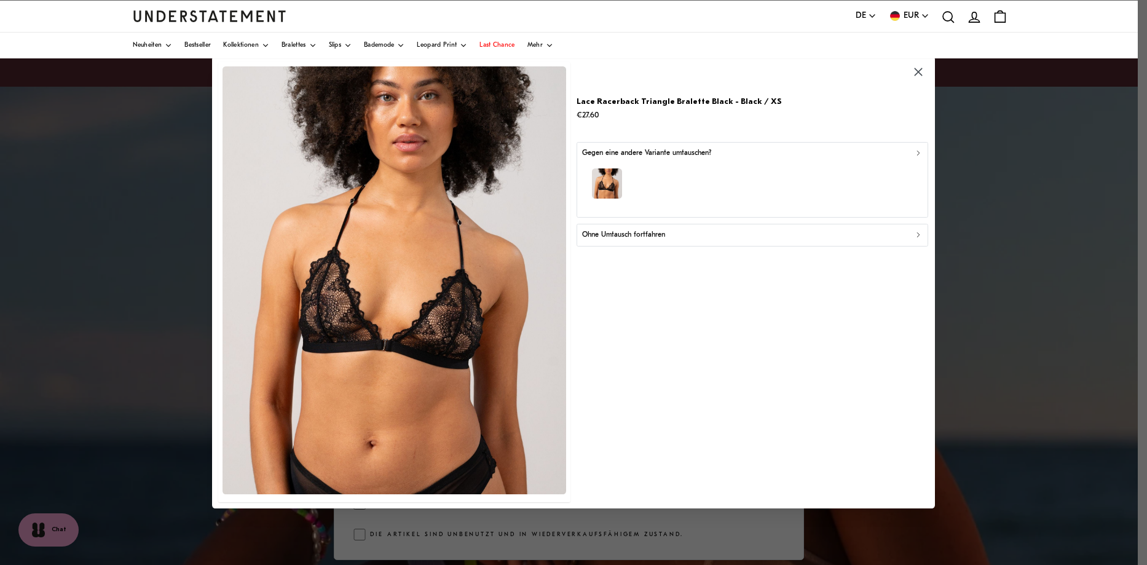  What do you see at coordinates (152, 45) in the screenshot?
I see `a: Neuheiten` at bounding box center [152, 45].